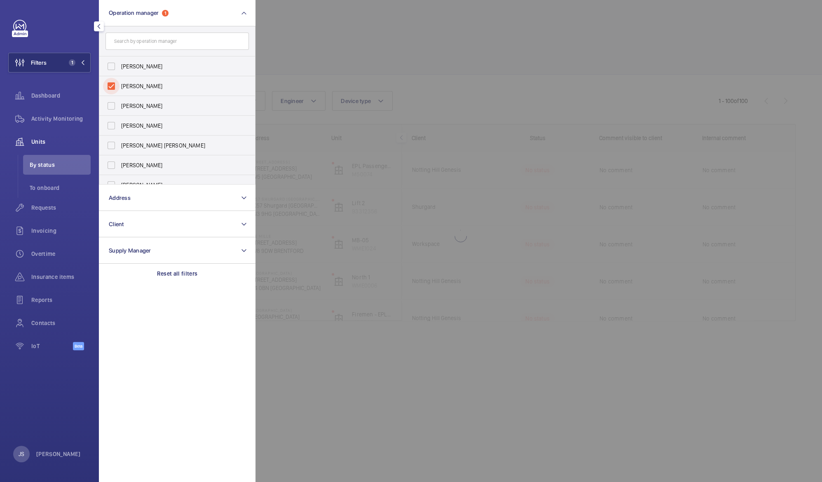 The width and height of the screenshot is (822, 482). What do you see at coordinates (60, 188) in the screenshot?
I see `span: To onboard` at bounding box center [60, 188].